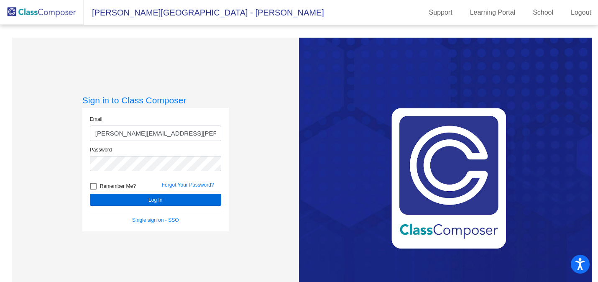 The width and height of the screenshot is (598, 282). I want to click on label: Email, so click(96, 119).